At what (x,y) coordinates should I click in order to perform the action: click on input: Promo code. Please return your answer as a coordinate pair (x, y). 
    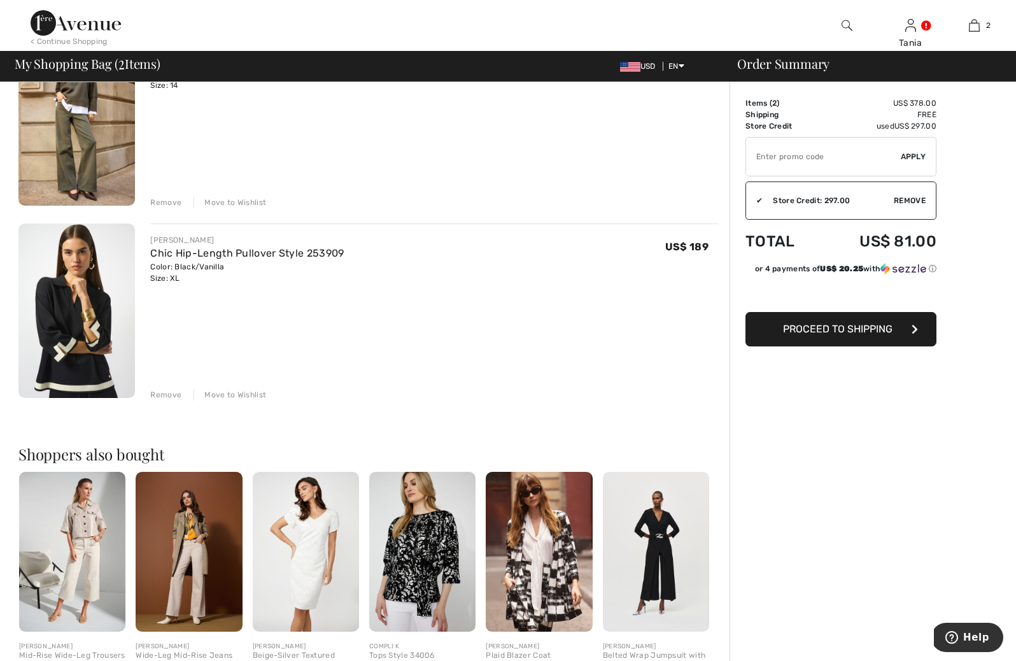
    Looking at the image, I should click on (823, 157).